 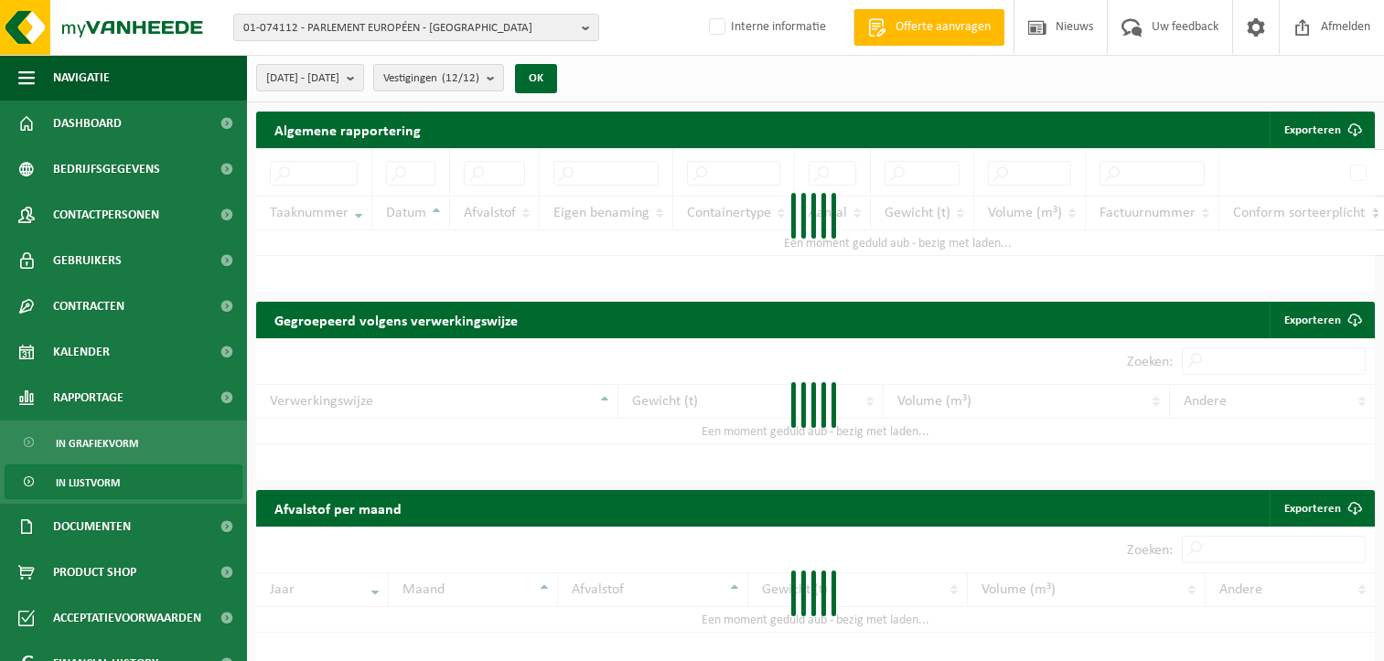 What do you see at coordinates (89, 306) in the screenshot?
I see `span: Contracten` at bounding box center [89, 306].